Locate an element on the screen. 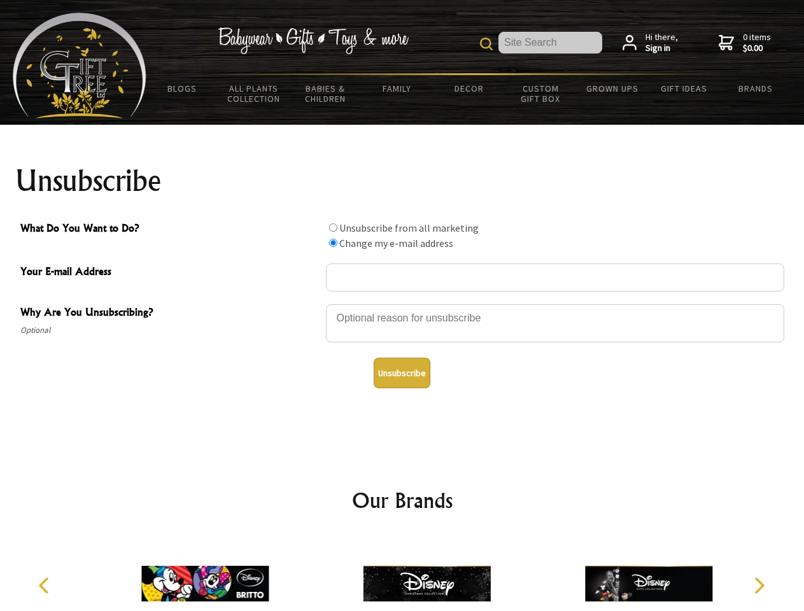  span: Your E-mail Address is located at coordinates (170, 273).